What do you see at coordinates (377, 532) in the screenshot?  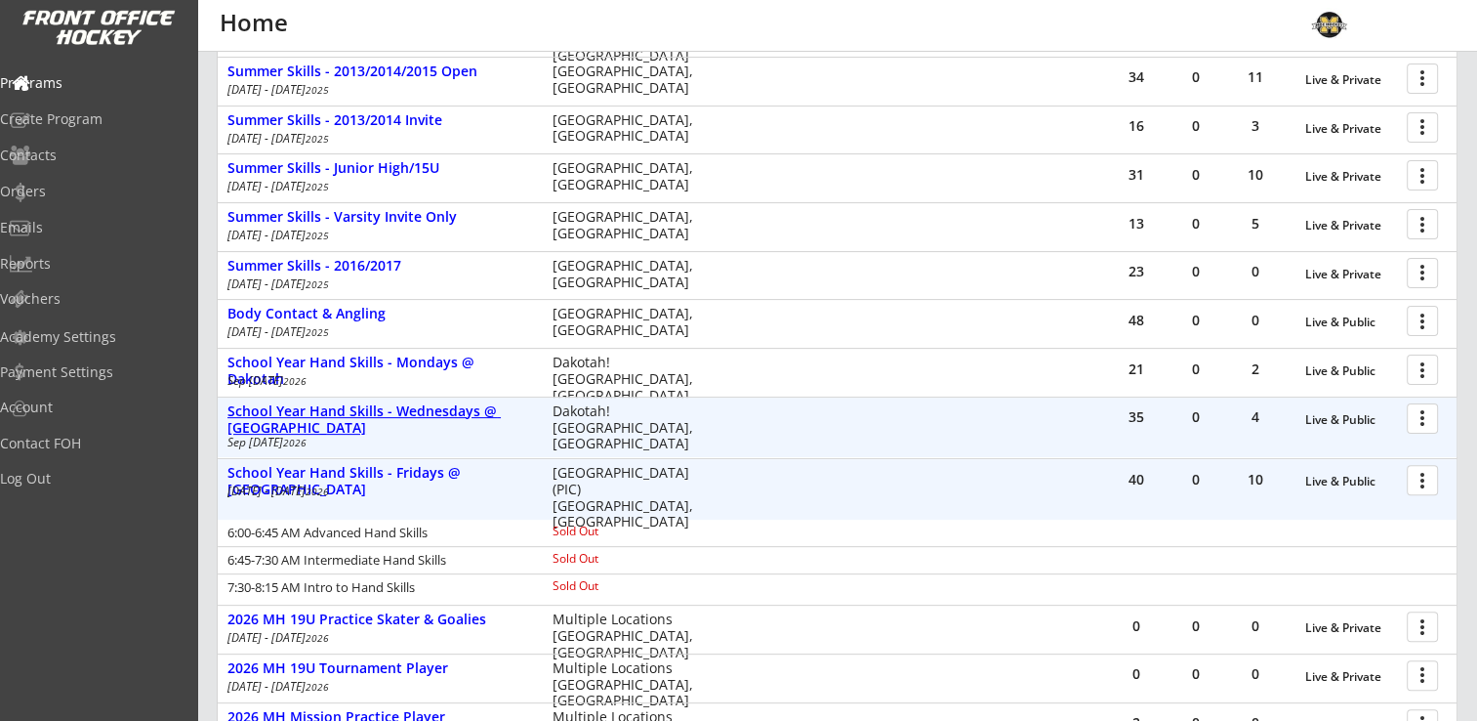 I see `div: 6:00-6:45 AM Advanced Hand Skills` at bounding box center [377, 532].